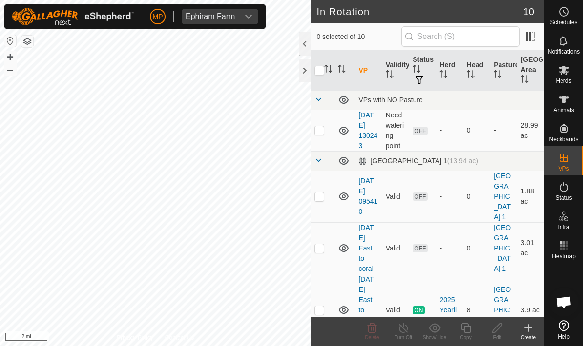 Image resolution: width=583 pixels, height=346 pixels. Describe the element at coordinates (419, 12) in the screenshot. I see `h2: In Rotation` at that location.